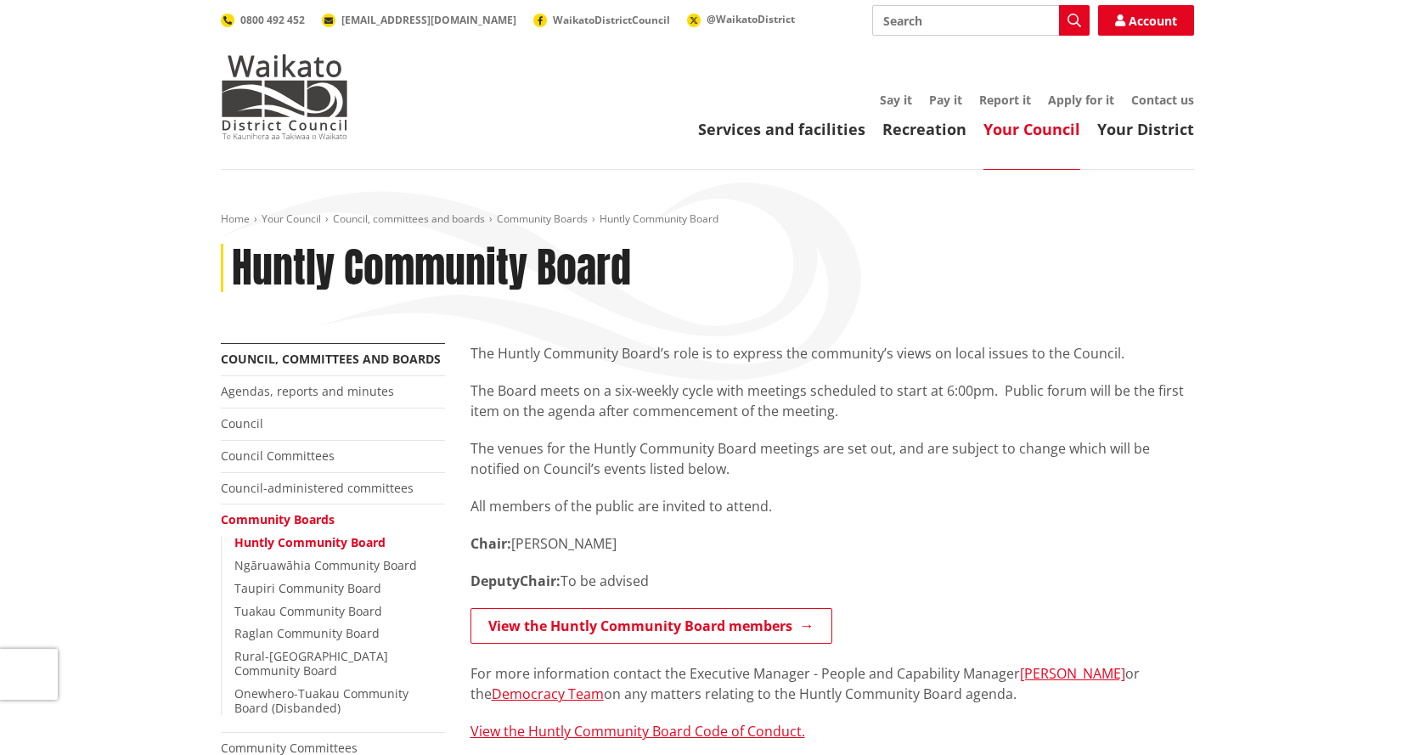 Image resolution: width=1414 pixels, height=755 pixels. I want to click on a: Services and facilities, so click(781, 129).